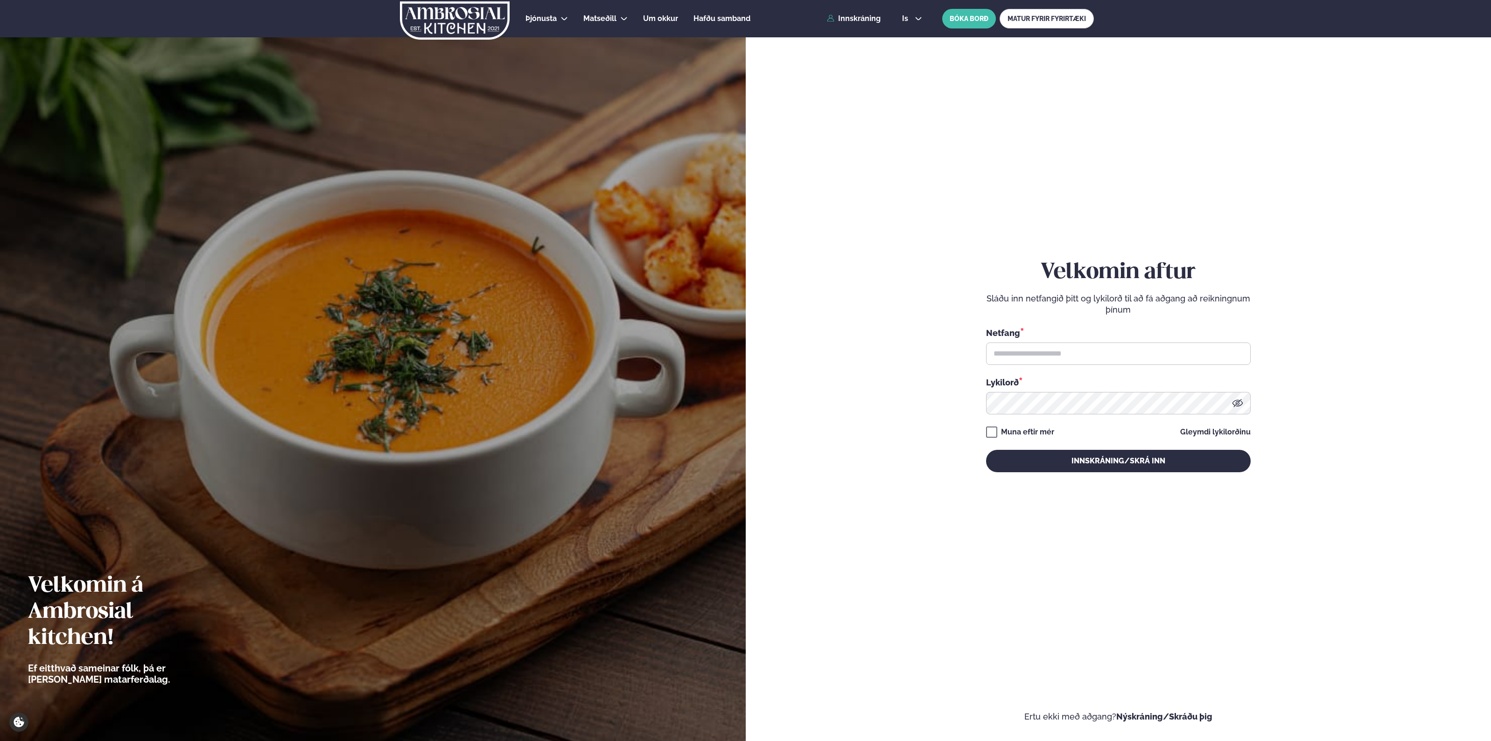  What do you see at coordinates (1118, 461) in the screenshot?
I see `button: Innskráning/Skrá inn` at bounding box center [1118, 461].